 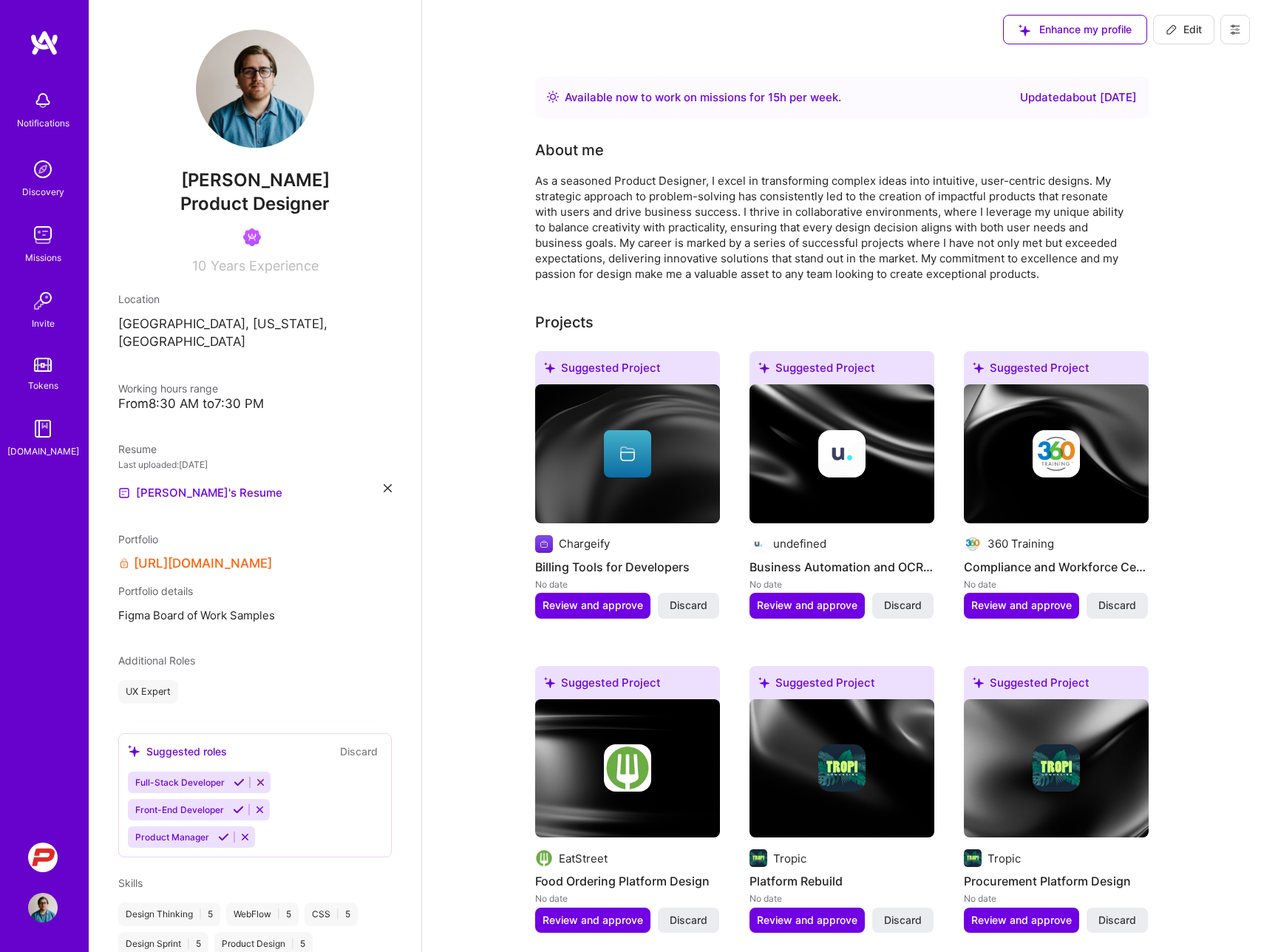 What do you see at coordinates (43, 301) in the screenshot?
I see `img: Invite` at bounding box center [43, 301].